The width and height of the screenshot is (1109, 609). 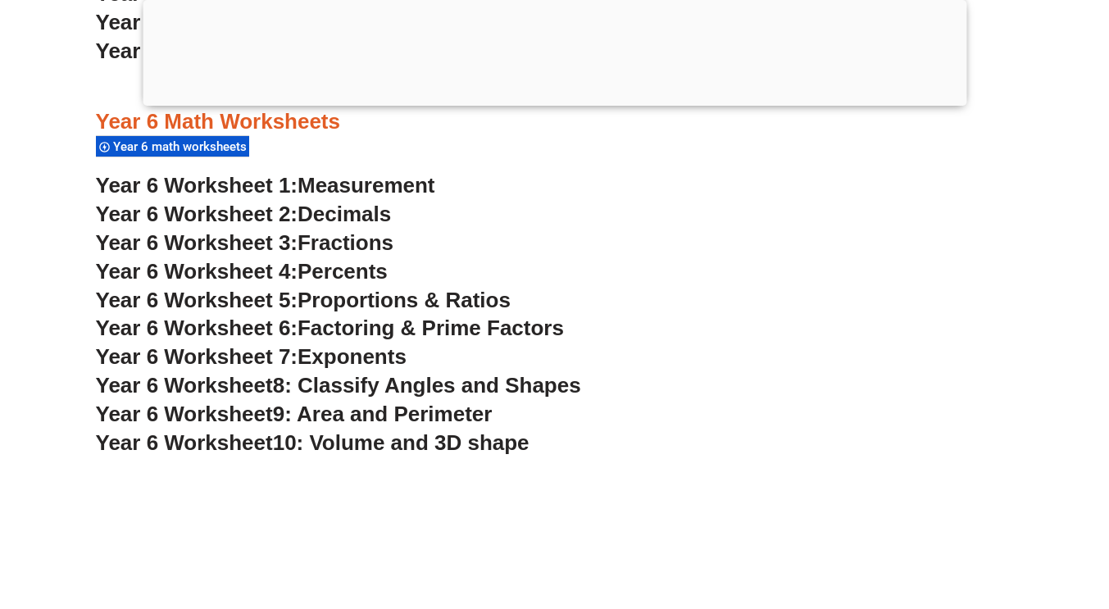 What do you see at coordinates (430, 328) in the screenshot?
I see `span: Factoring & Prime Factors` at bounding box center [430, 328].